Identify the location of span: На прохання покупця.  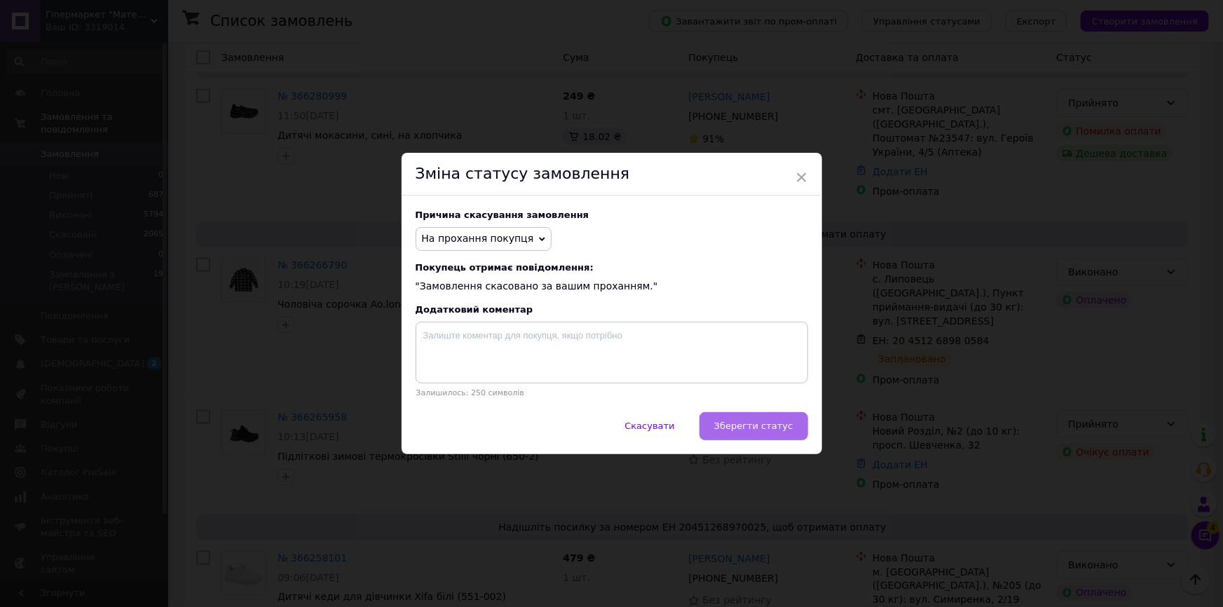
(478, 238).